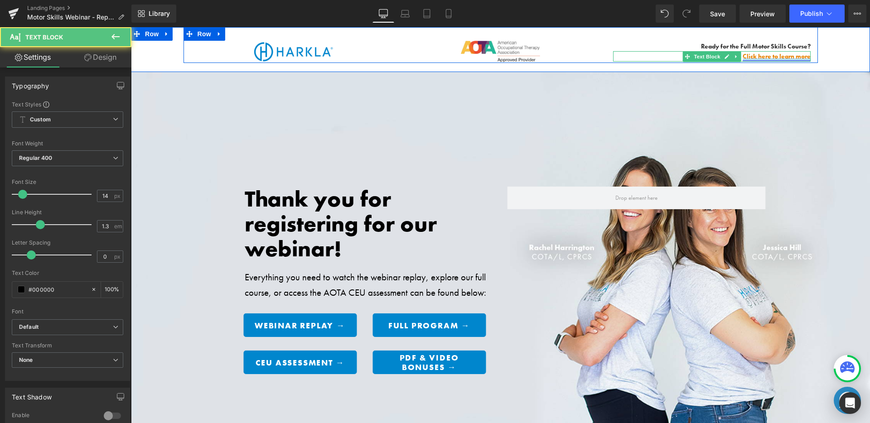 This screenshot has height=423, width=870. What do you see at coordinates (67, 273) in the screenshot?
I see `div: Text Color` at bounding box center [67, 273].